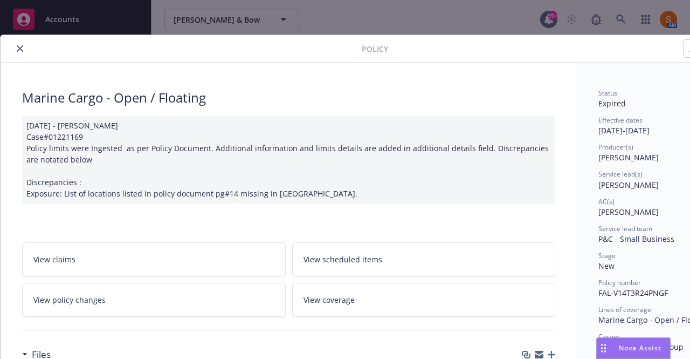  Describe the element at coordinates (607, 201) in the screenshot. I see `span: AC(s)` at that location.